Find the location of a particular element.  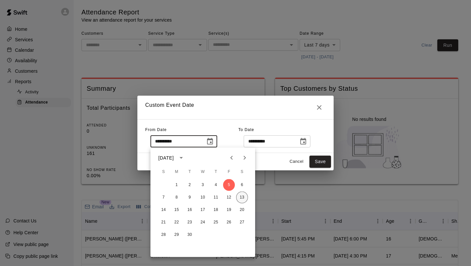

button: 30 is located at coordinates (190, 235).